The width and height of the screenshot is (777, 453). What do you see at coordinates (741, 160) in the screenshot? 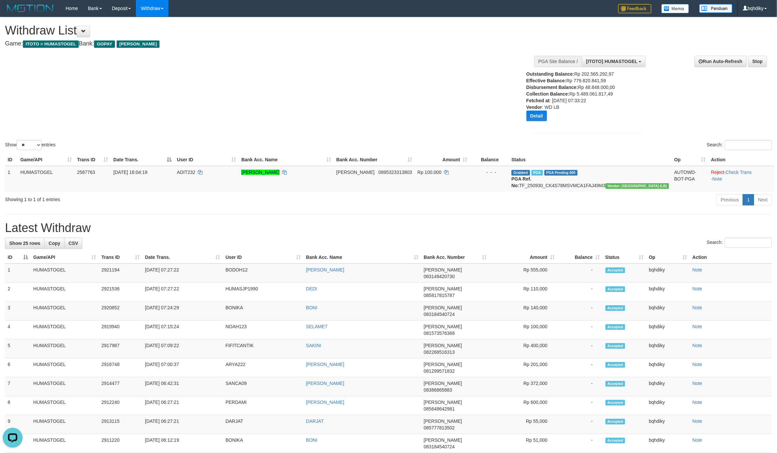
I see `th: Action` at bounding box center [741, 160].